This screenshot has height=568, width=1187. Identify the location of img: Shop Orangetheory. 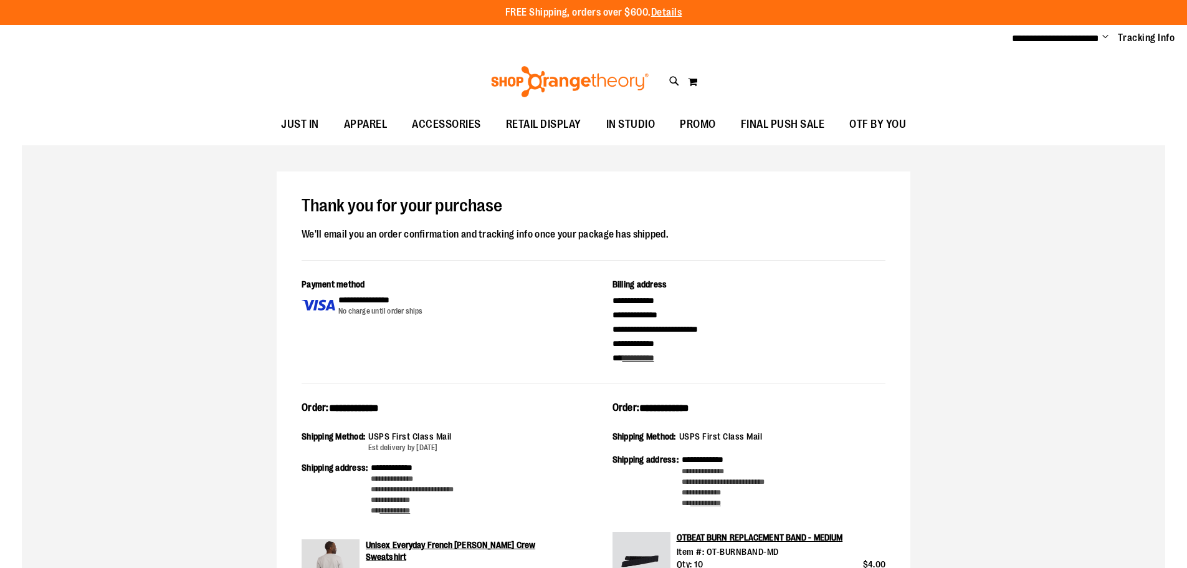
(569, 82).